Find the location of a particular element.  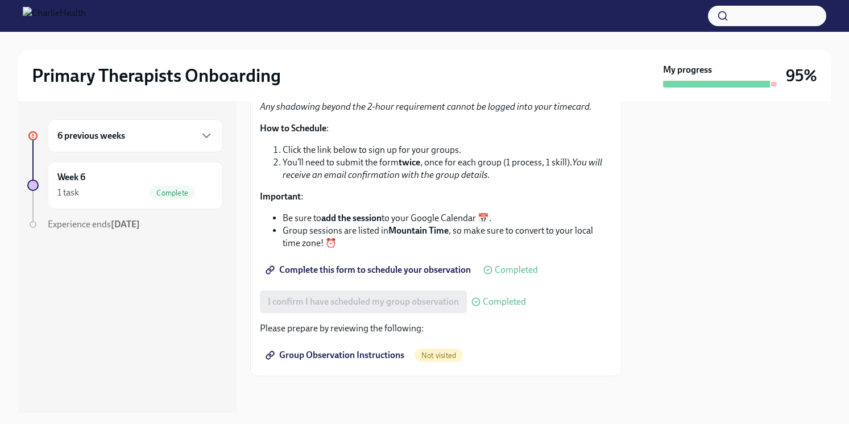

li: Be sure to to your Google Calendar 📅. is located at coordinates (447, 218).